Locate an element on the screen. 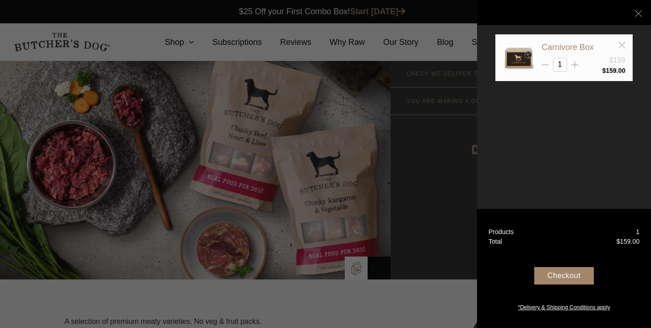 Image resolution: width=651 pixels, height=328 pixels. a: Products 1 Total $159.00 Checkout is located at coordinates (564, 268).